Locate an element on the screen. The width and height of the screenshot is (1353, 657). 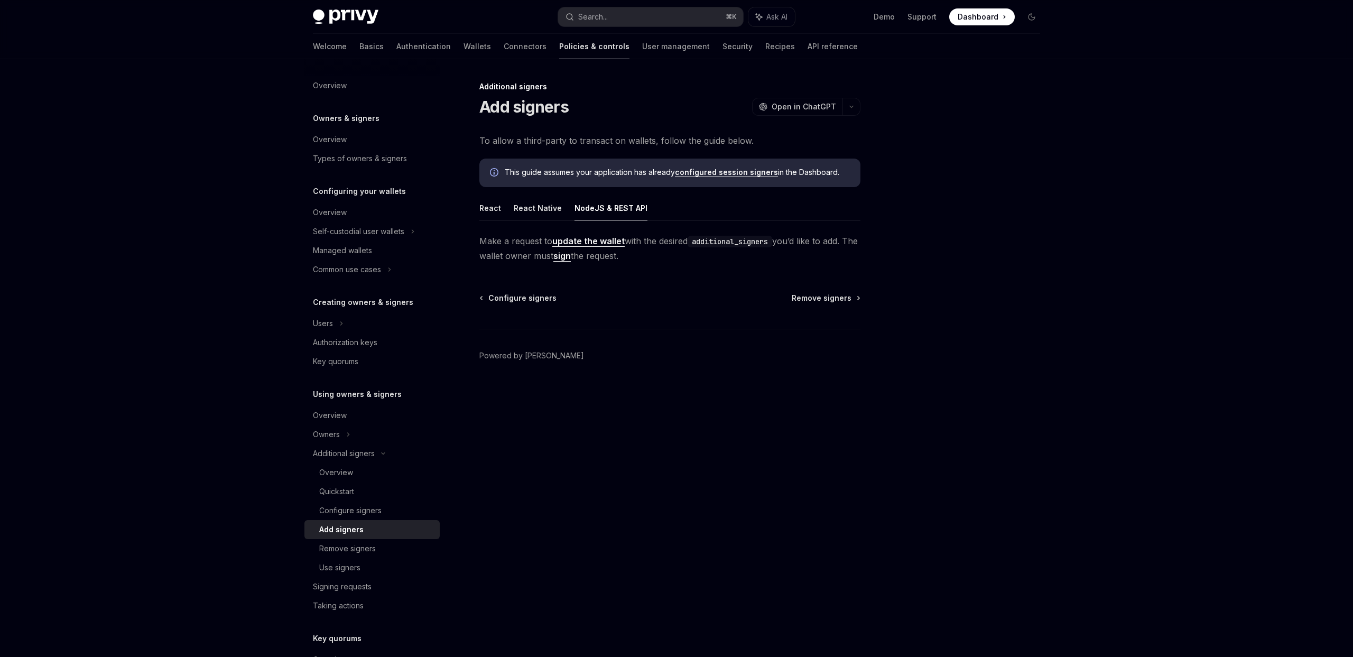
a: Dashboard is located at coordinates (982, 17).